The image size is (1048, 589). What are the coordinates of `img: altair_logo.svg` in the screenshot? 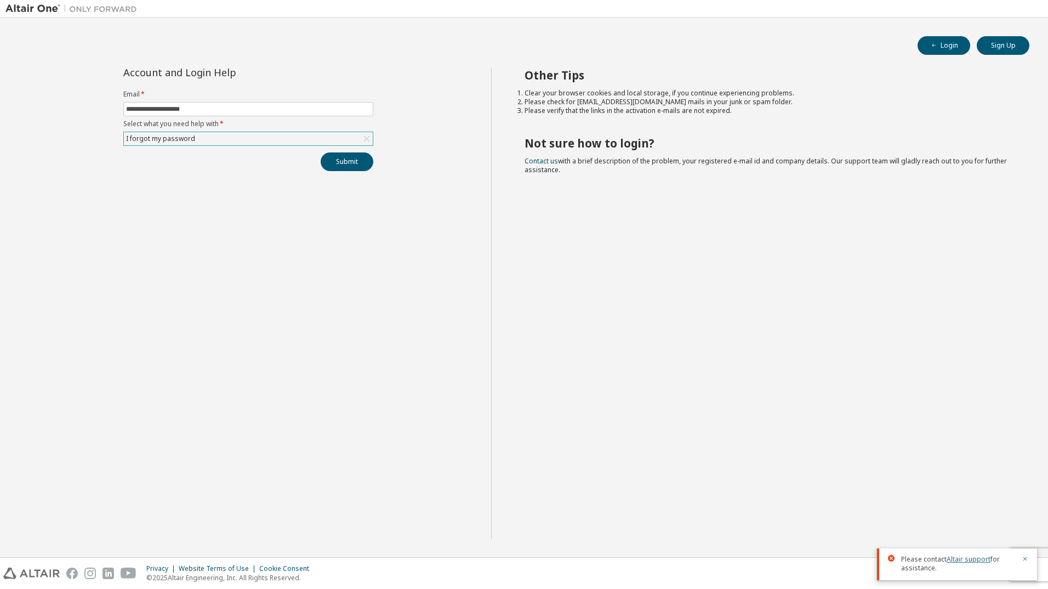 It's located at (31, 573).